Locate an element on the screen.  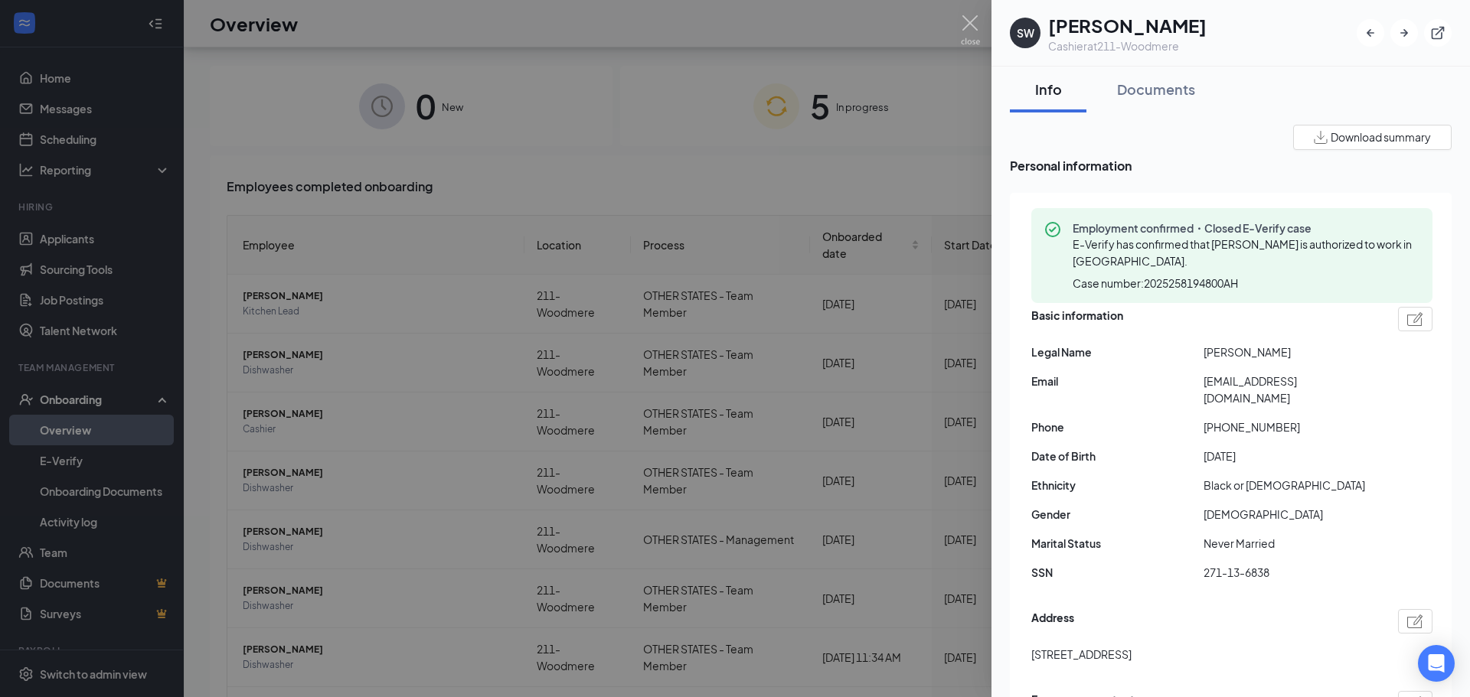
span: Personal information is located at coordinates (1230, 165).